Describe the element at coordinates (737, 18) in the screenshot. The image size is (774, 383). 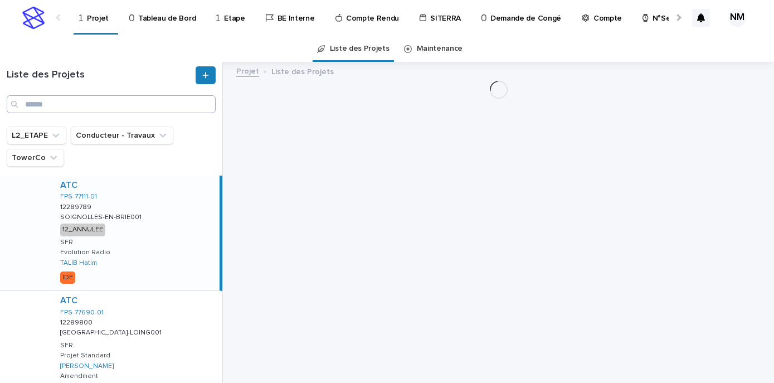
I see `div: NM` at that location.